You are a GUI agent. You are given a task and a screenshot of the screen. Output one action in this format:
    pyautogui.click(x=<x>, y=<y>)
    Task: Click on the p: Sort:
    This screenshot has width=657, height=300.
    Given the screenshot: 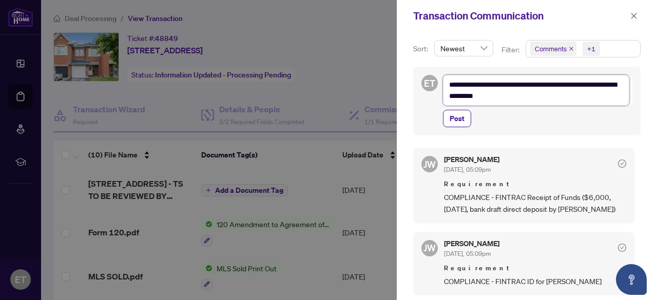 What is the action you would take?
    pyautogui.click(x=421, y=49)
    